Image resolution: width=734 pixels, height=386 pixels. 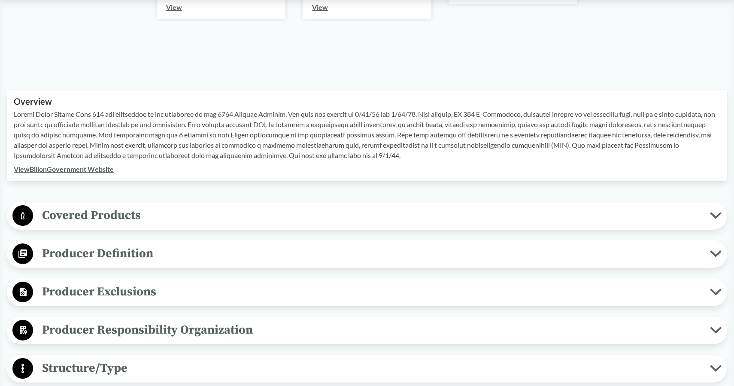 What do you see at coordinates (367, 292) in the screenshot?
I see `button: Producer Exclusions` at bounding box center [367, 292].